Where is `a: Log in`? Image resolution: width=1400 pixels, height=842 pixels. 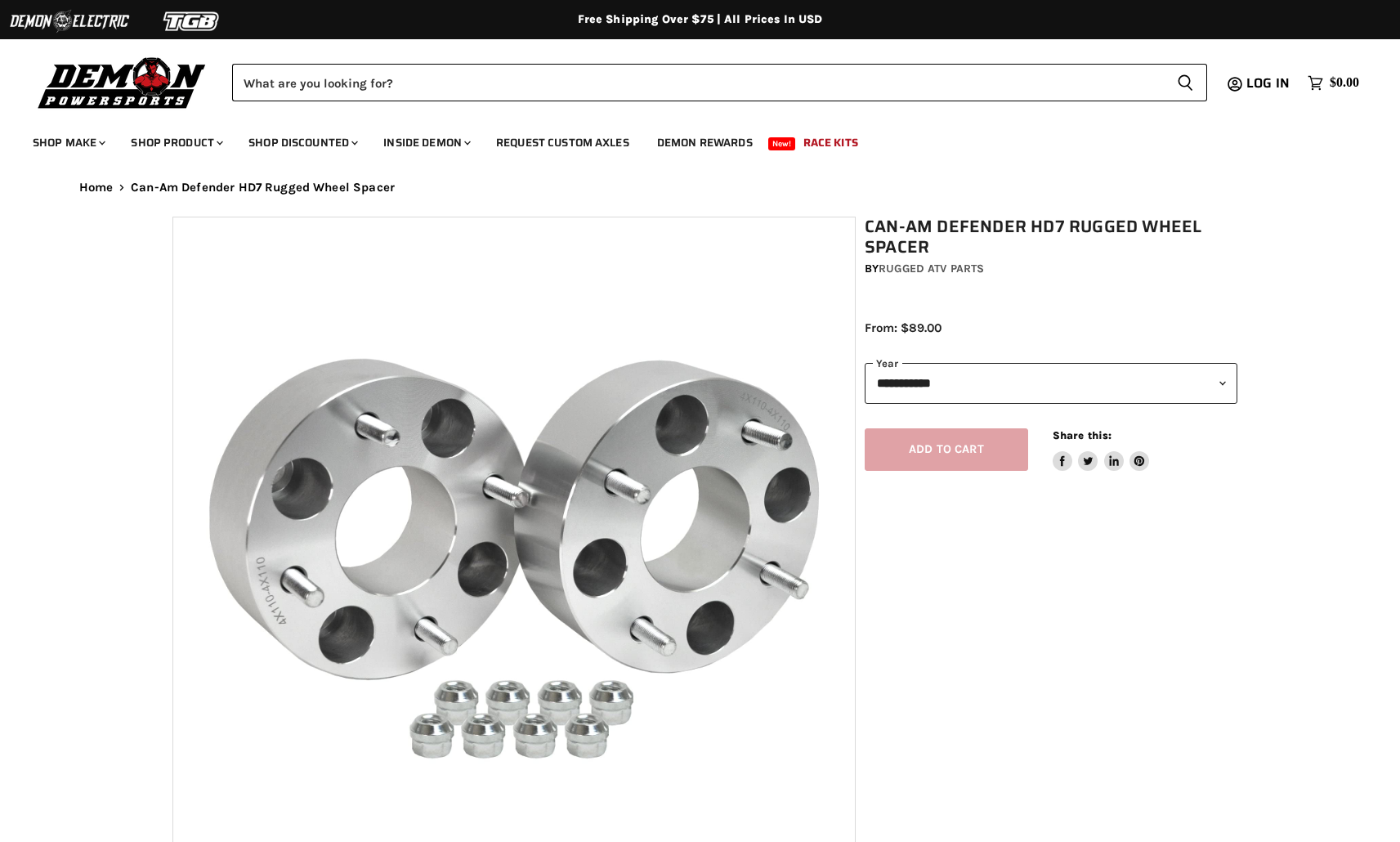
a: Log in is located at coordinates (1269, 84).